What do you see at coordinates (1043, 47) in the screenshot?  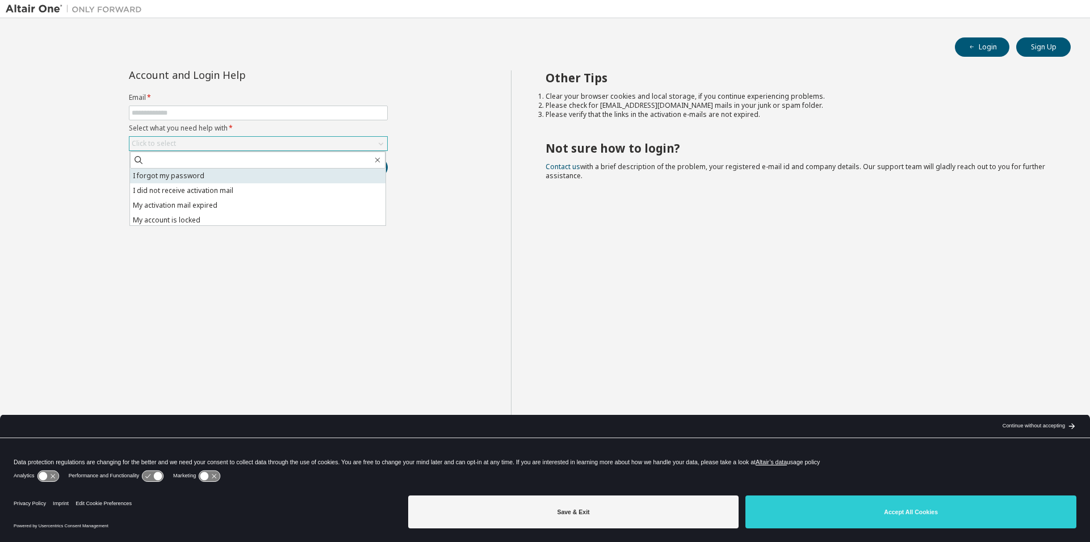 I see `button: Sign Up` at bounding box center [1043, 47].